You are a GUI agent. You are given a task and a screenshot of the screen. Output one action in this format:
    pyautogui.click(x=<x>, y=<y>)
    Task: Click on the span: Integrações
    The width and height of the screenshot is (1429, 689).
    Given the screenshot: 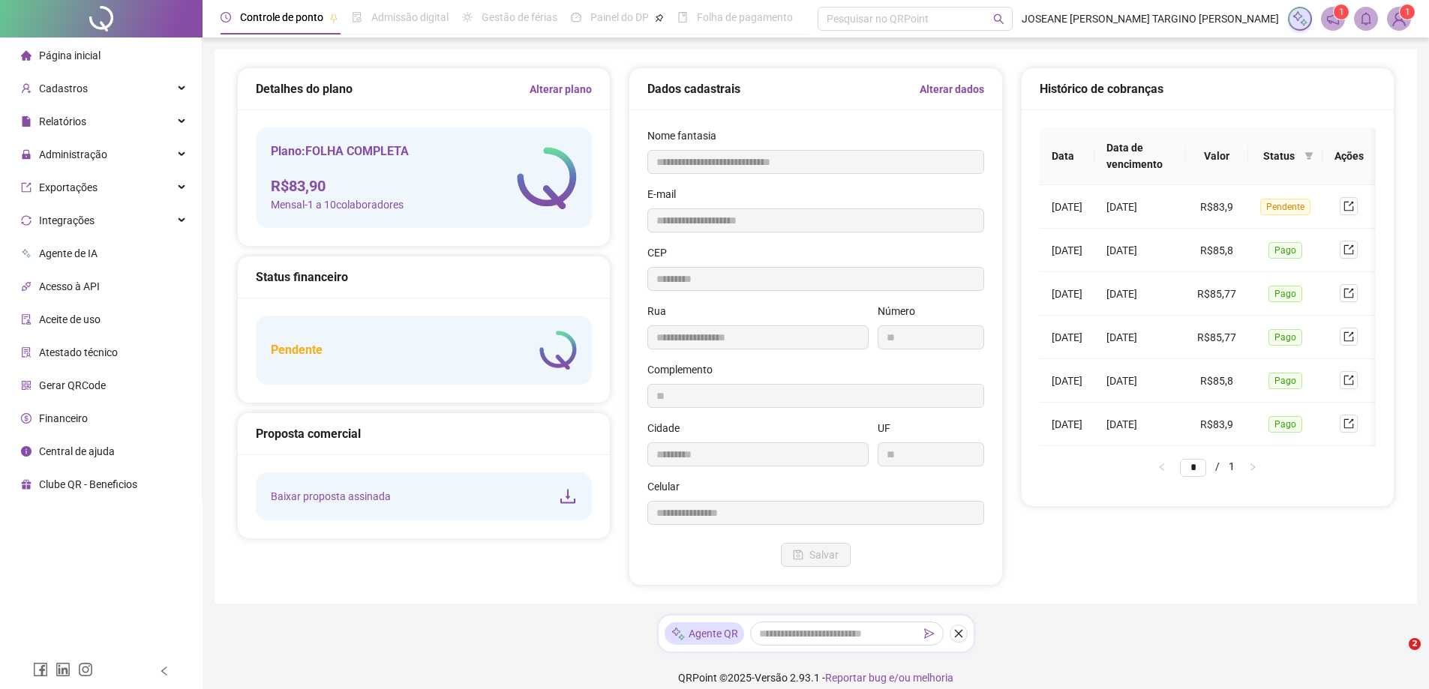 What is the action you would take?
    pyautogui.click(x=67, y=221)
    